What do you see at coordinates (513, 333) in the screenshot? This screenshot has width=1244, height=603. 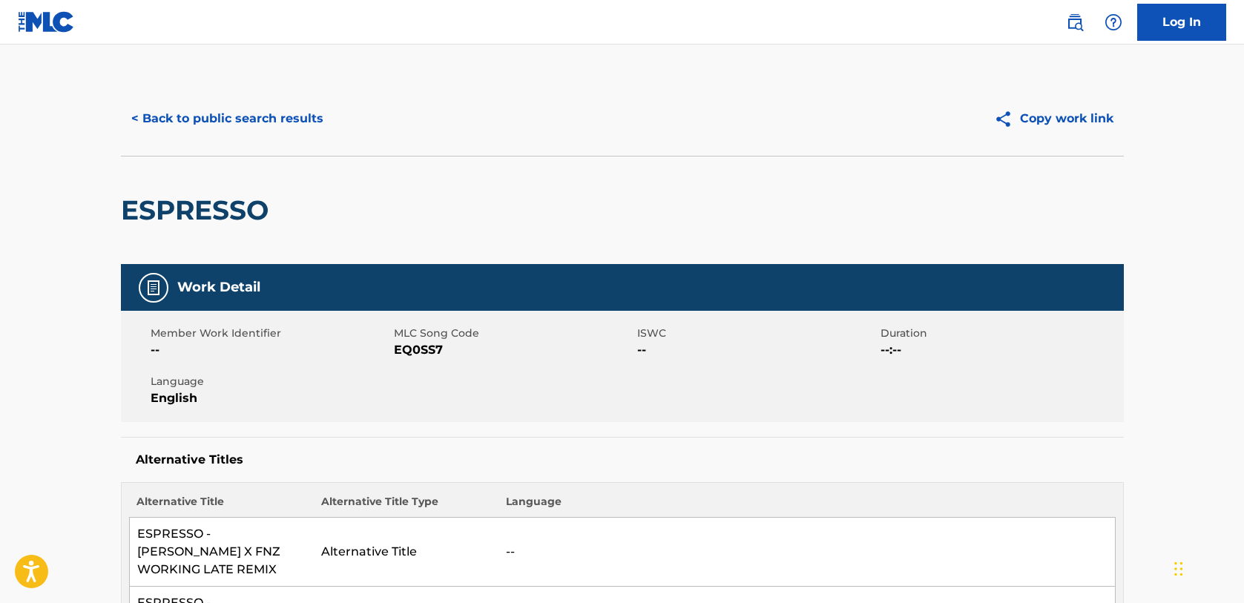 I see `span: MLC Song Code` at bounding box center [513, 333].